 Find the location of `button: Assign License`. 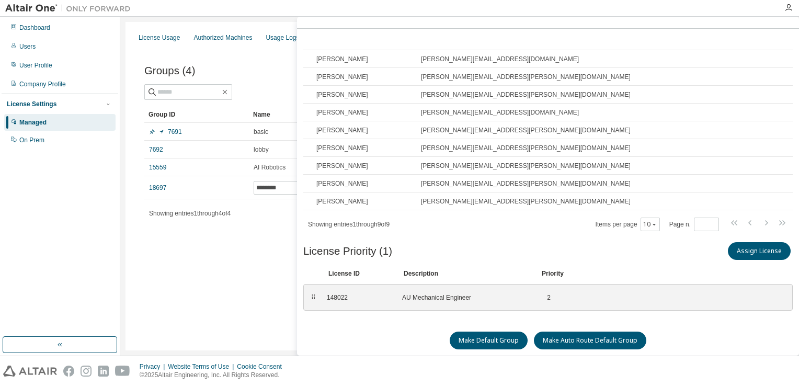

button: Assign License is located at coordinates (759, 251).